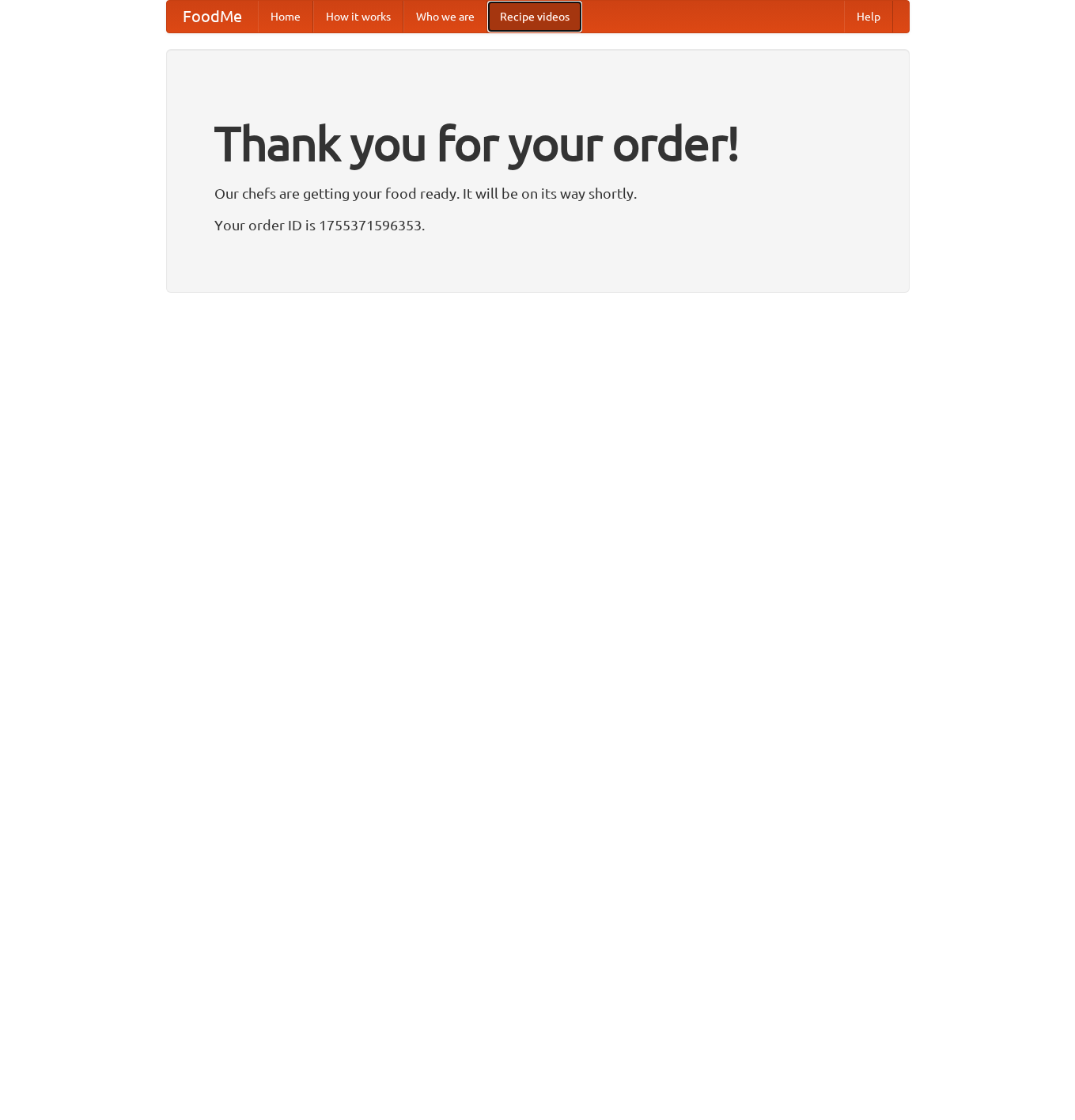 This screenshot has width=1075, height=1120. I want to click on a: FoodMe, so click(212, 17).